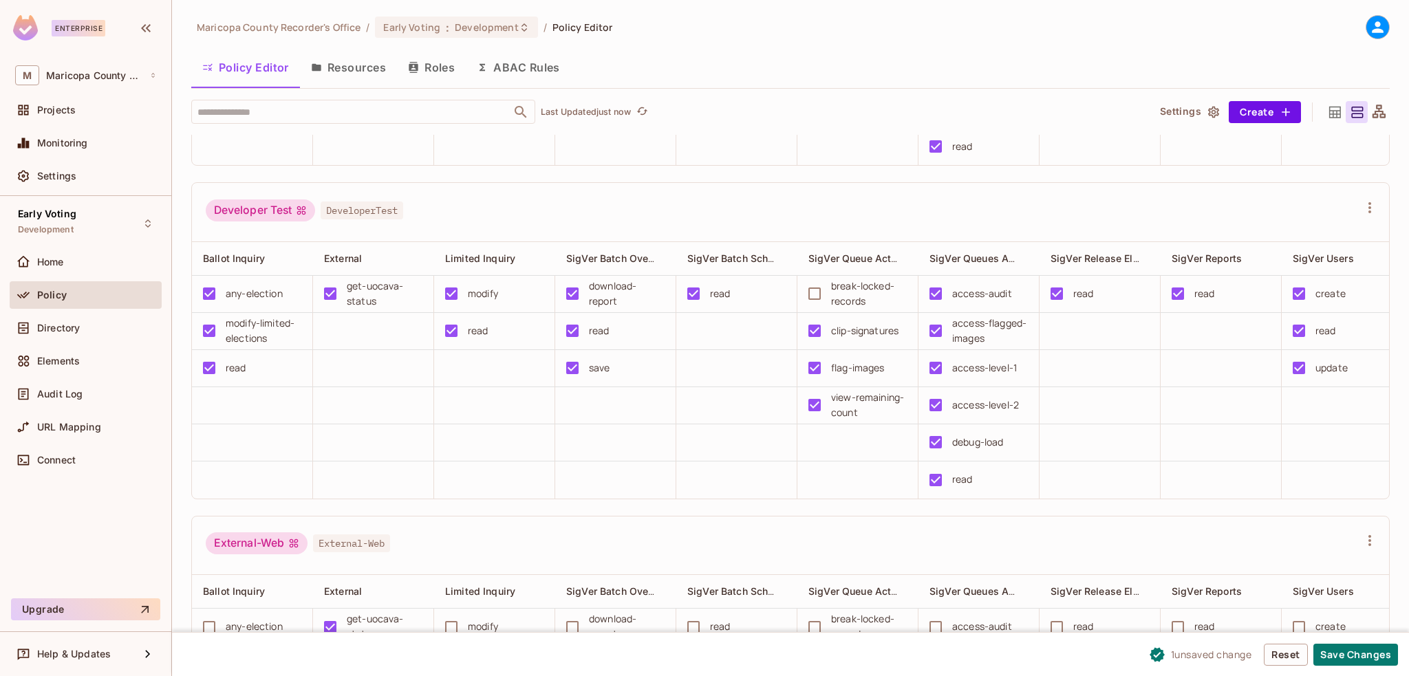 This screenshot has height=676, width=1409. I want to click on span: Home, so click(50, 262).